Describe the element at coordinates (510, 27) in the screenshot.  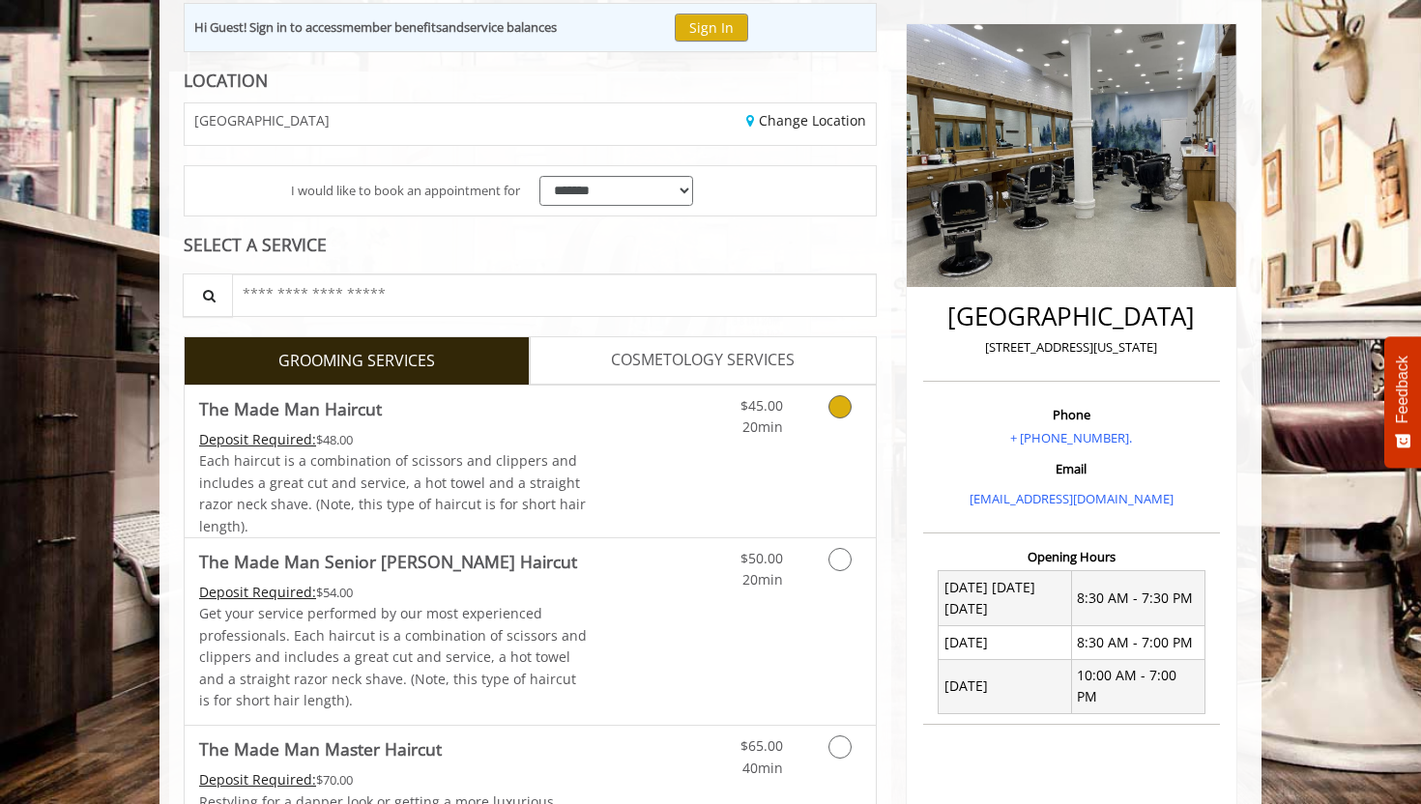
I see `b: service balances` at that location.